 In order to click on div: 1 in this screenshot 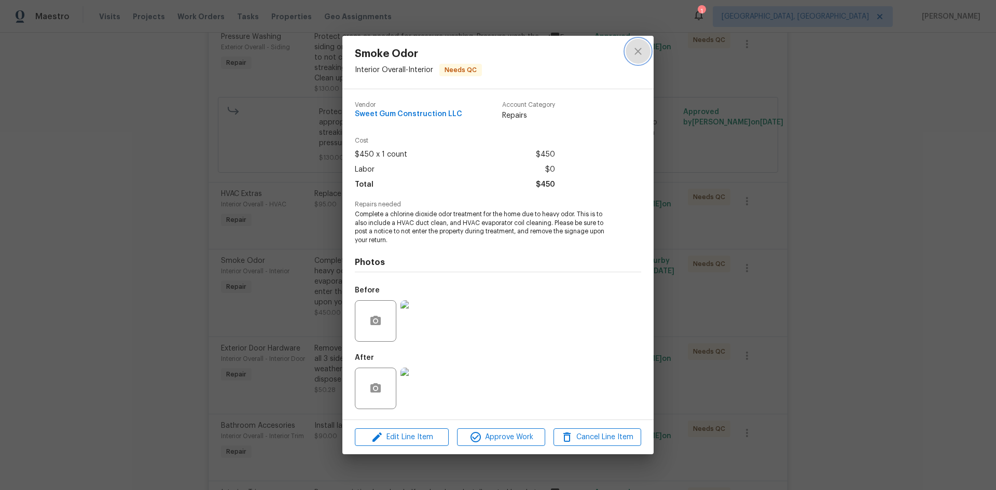, I will do `click(701, 11)`.